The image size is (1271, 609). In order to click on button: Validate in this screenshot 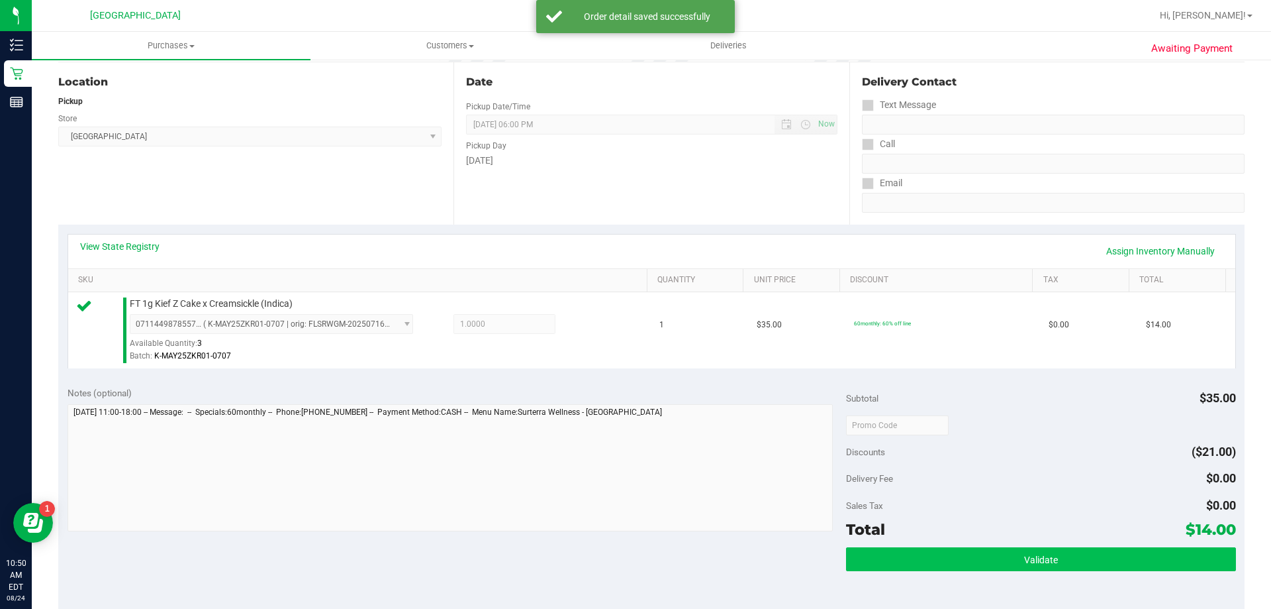, I will do `click(1041, 559)`.